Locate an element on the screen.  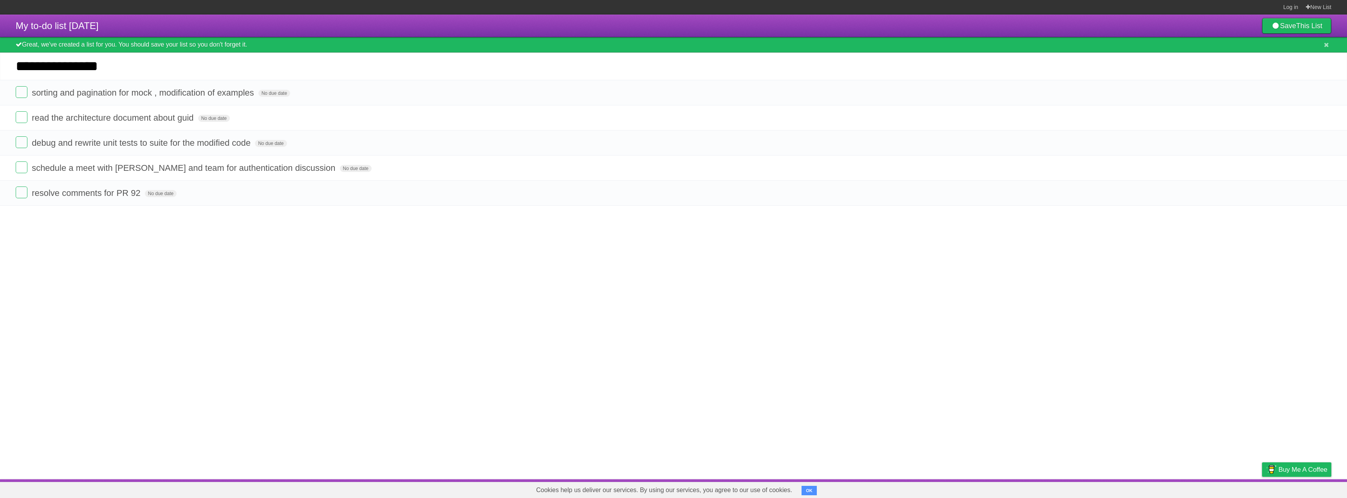
button: OK is located at coordinates (809, 490).